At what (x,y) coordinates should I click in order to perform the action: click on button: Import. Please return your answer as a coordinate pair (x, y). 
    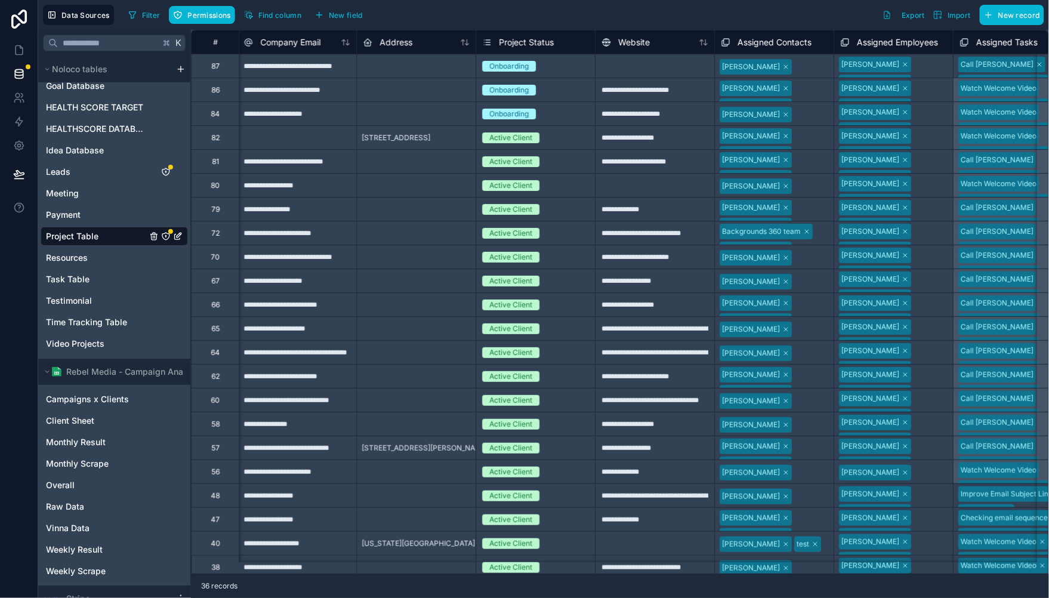
    Looking at the image, I should click on (952, 15).